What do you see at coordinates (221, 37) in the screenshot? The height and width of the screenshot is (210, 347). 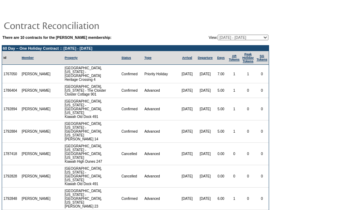 I see `td: View:` at bounding box center [221, 37].